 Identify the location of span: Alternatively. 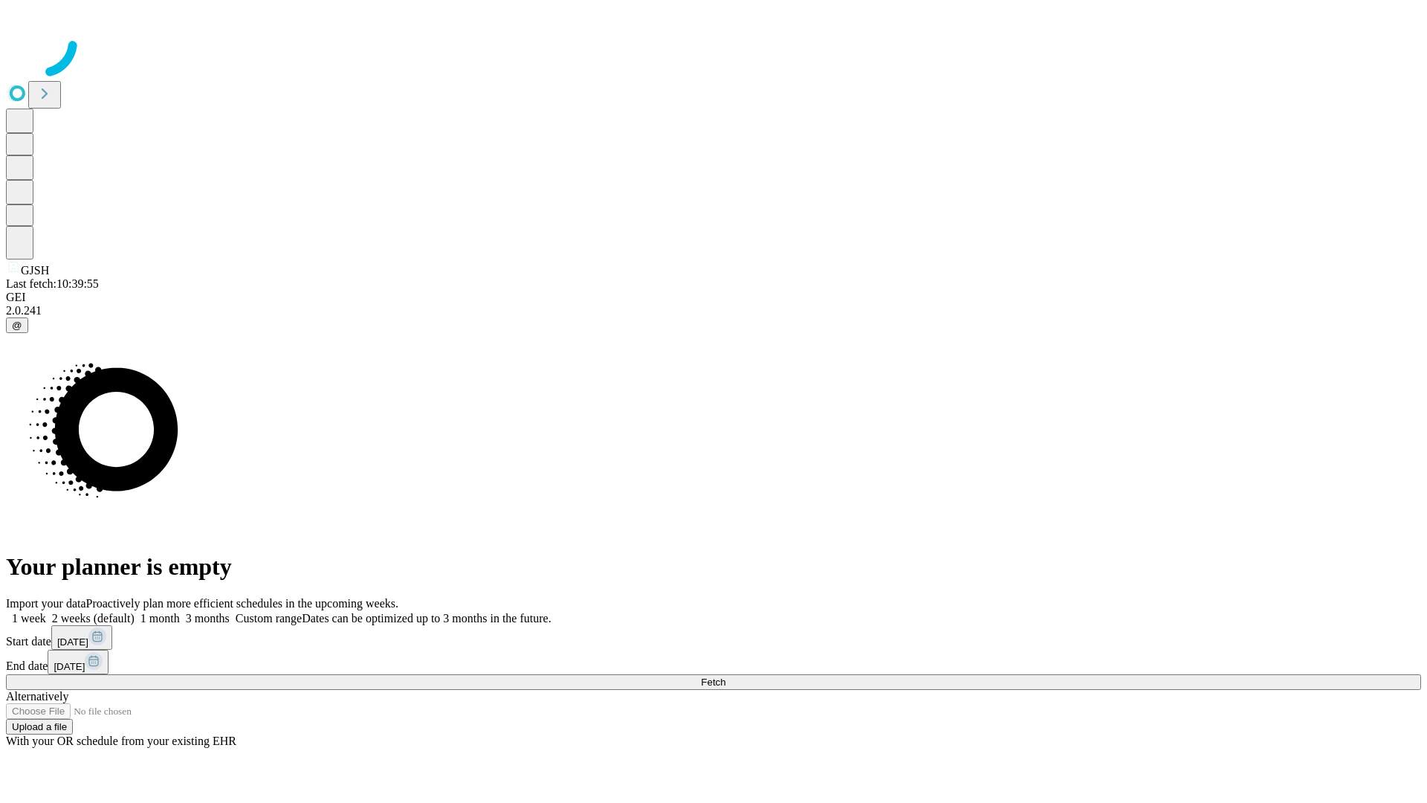
(37, 696).